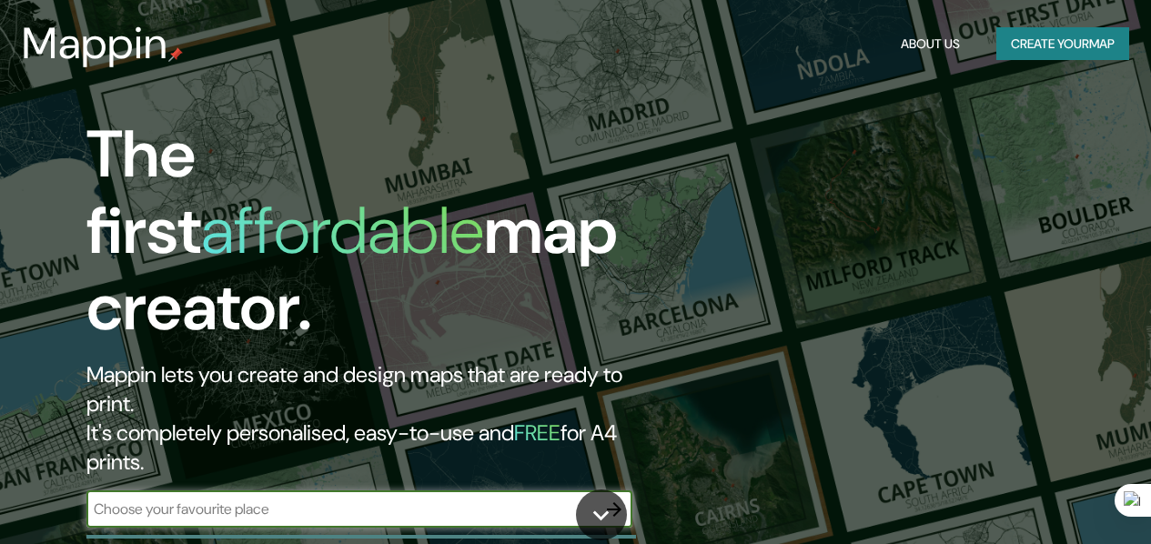 The image size is (1151, 544). Describe the element at coordinates (342, 230) in the screenshot. I see `h1: affordable` at that location.